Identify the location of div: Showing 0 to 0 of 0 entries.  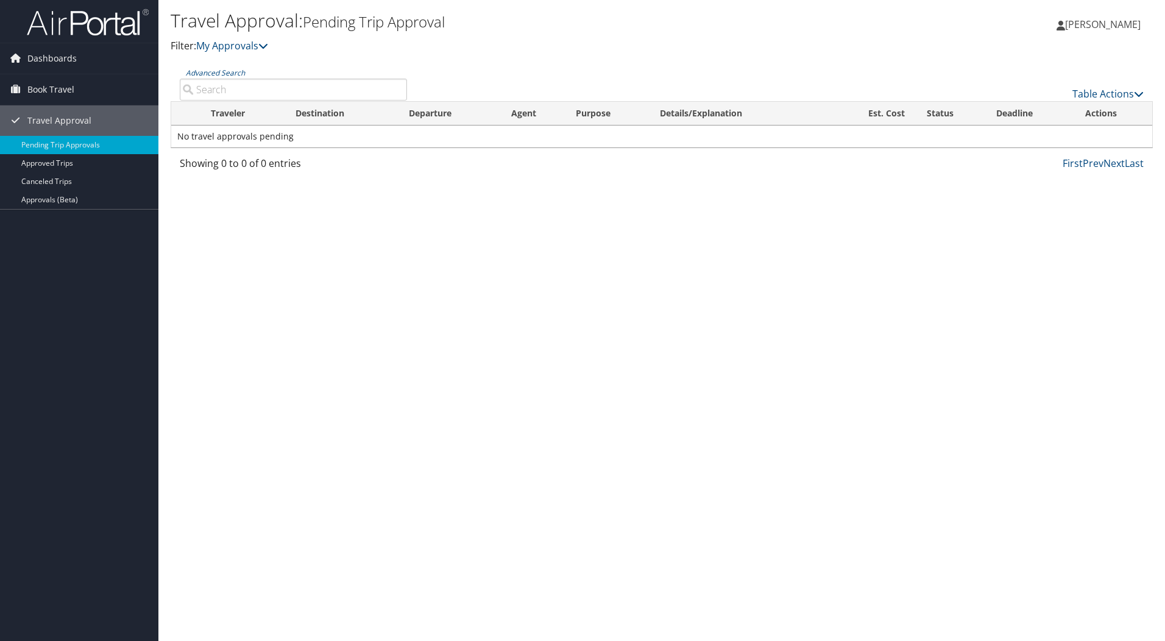
(293, 166).